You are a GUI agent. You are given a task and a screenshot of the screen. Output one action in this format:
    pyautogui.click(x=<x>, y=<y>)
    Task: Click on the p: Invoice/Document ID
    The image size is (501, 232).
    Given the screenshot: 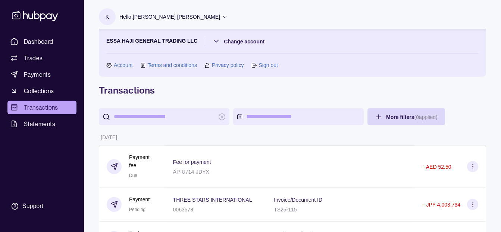 What is the action you would take?
    pyautogui.click(x=298, y=199)
    